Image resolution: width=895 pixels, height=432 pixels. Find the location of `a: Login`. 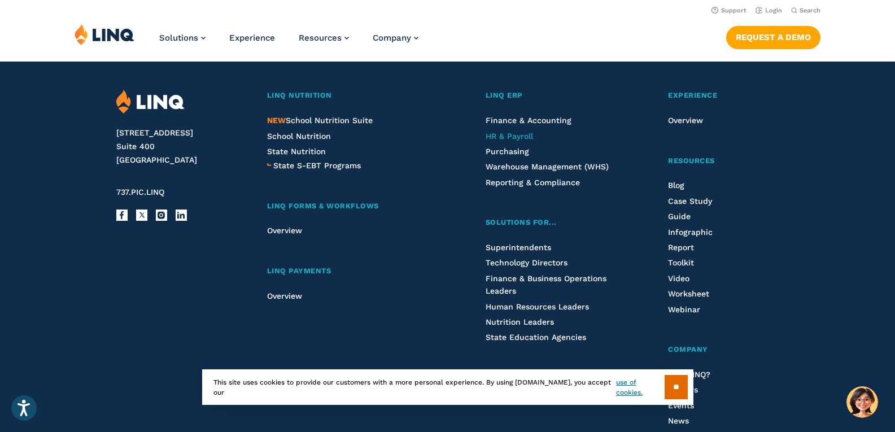

a: Login is located at coordinates (769, 10).